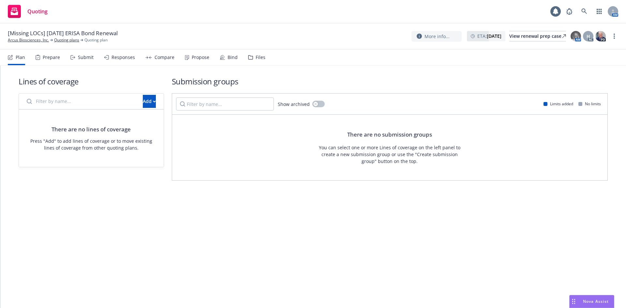 The image size is (626, 308). I want to click on div: You can select one or more Lines of coverage on the left panel to create a new submission group o..., so click(390, 154).